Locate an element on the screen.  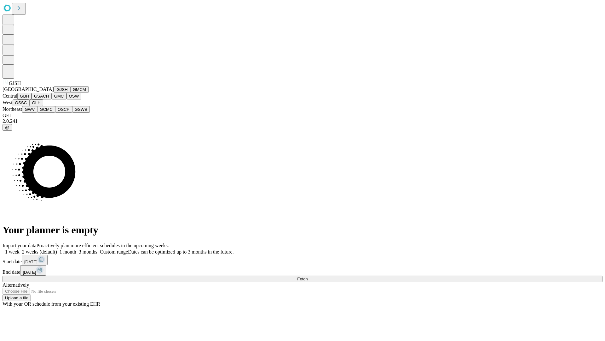
div: GEI is located at coordinates (303, 115).